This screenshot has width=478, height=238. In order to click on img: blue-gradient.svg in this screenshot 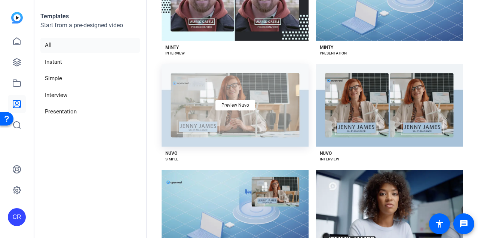, I will do `click(17, 18)`.